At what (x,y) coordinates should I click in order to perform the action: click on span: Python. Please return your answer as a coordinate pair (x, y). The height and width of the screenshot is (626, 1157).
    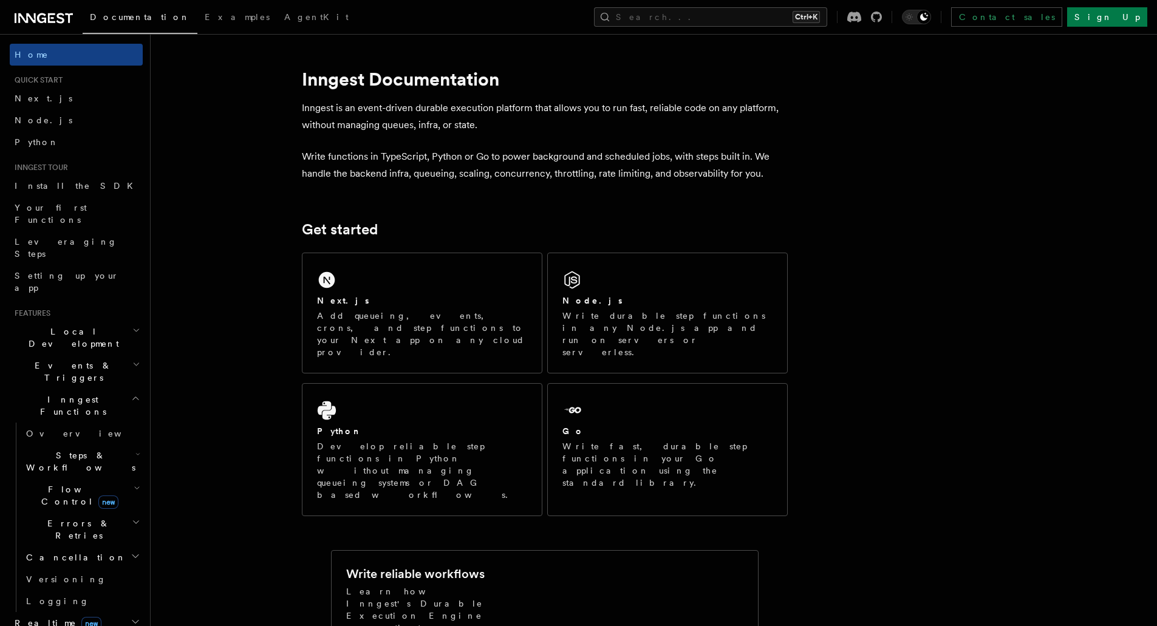
    Looking at the image, I should click on (36, 142).